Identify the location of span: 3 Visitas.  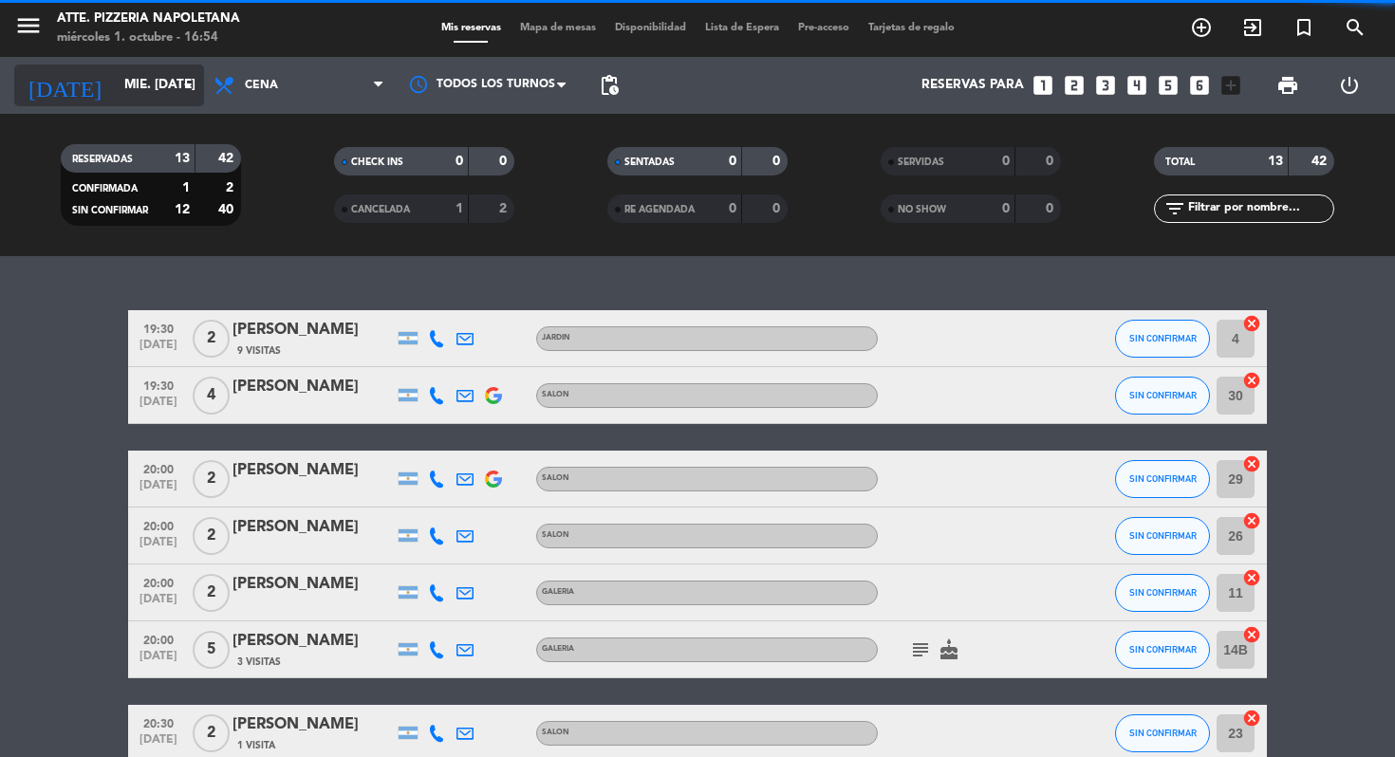
(259, 662).